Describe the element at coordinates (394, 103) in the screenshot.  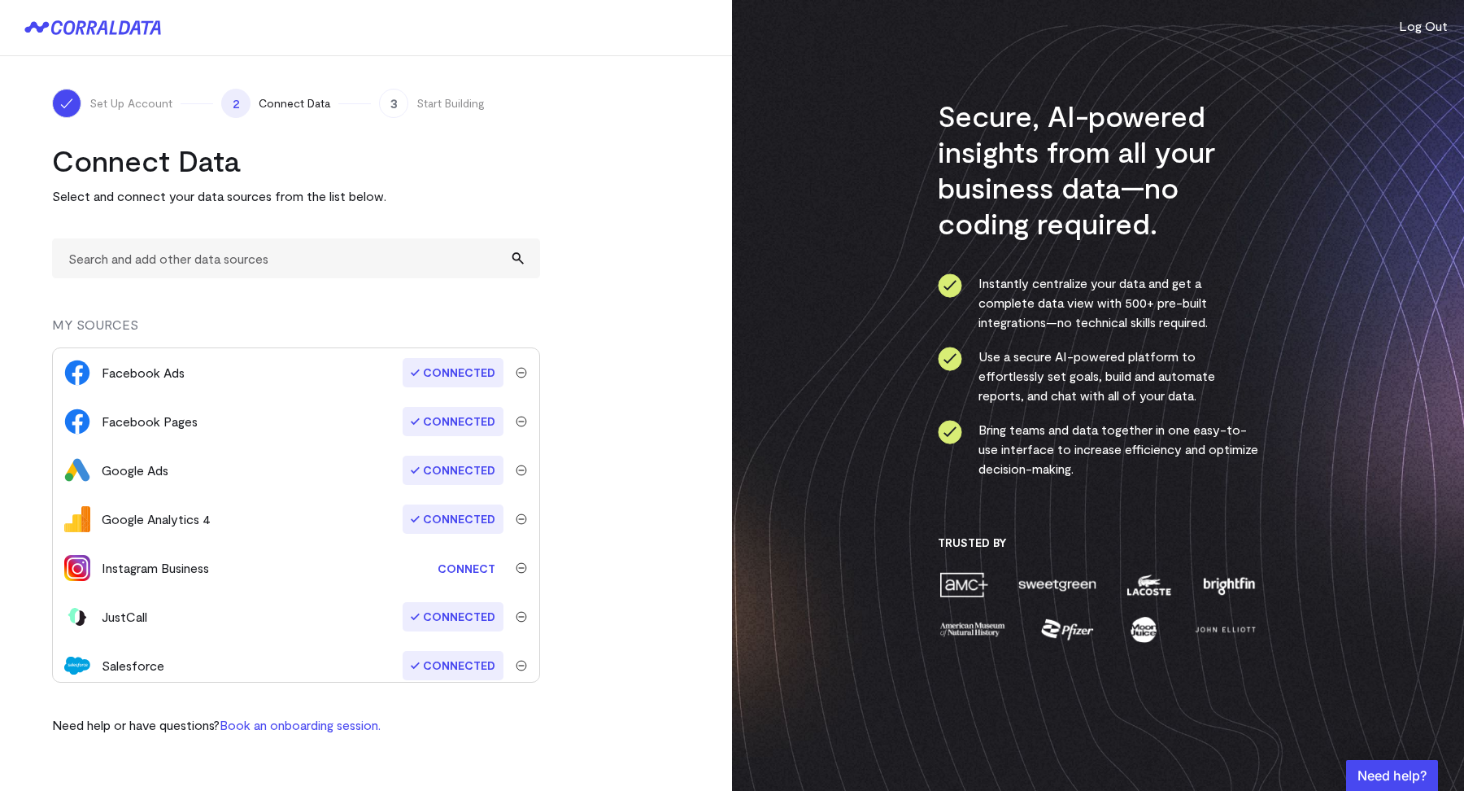
I see `span: 3` at that location.